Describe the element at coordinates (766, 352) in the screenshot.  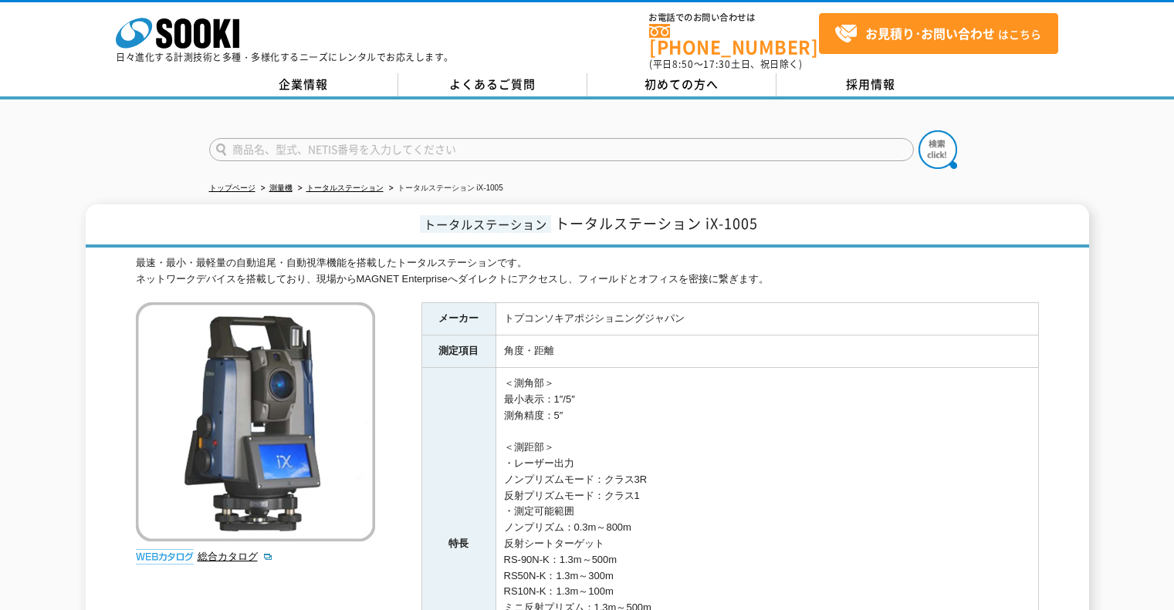
I see `td: 角度・距離` at that location.